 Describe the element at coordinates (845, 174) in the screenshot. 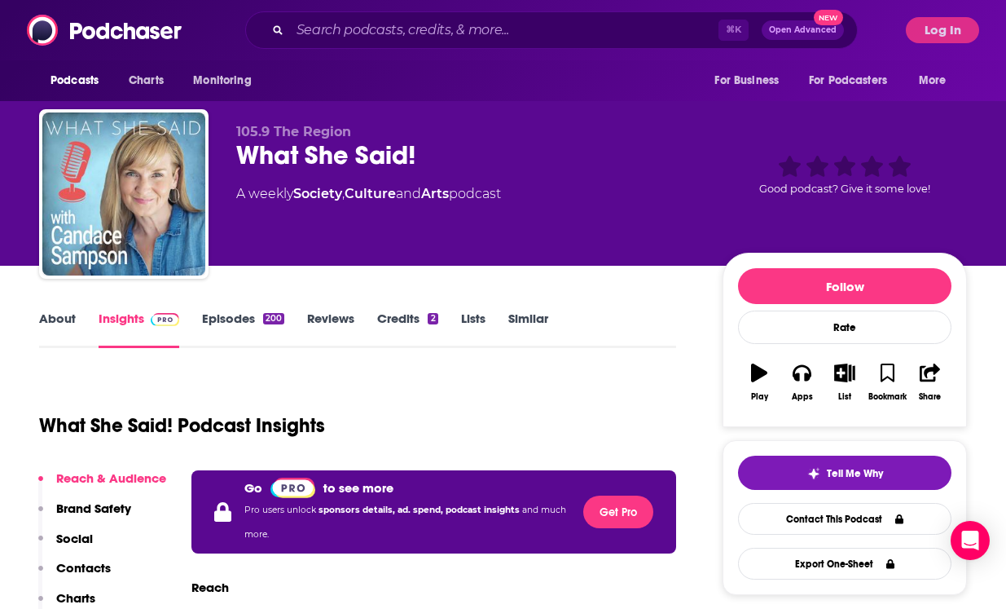

I see `div: Good podcast? Give it some love!` at that location.